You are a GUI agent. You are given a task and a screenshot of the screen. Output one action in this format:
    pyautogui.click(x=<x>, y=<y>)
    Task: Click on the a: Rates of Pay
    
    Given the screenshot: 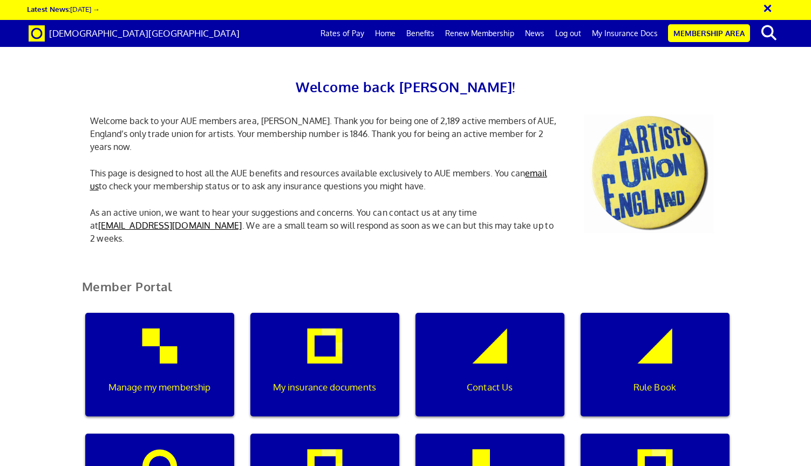 What is the action you would take?
    pyautogui.click(x=342, y=33)
    